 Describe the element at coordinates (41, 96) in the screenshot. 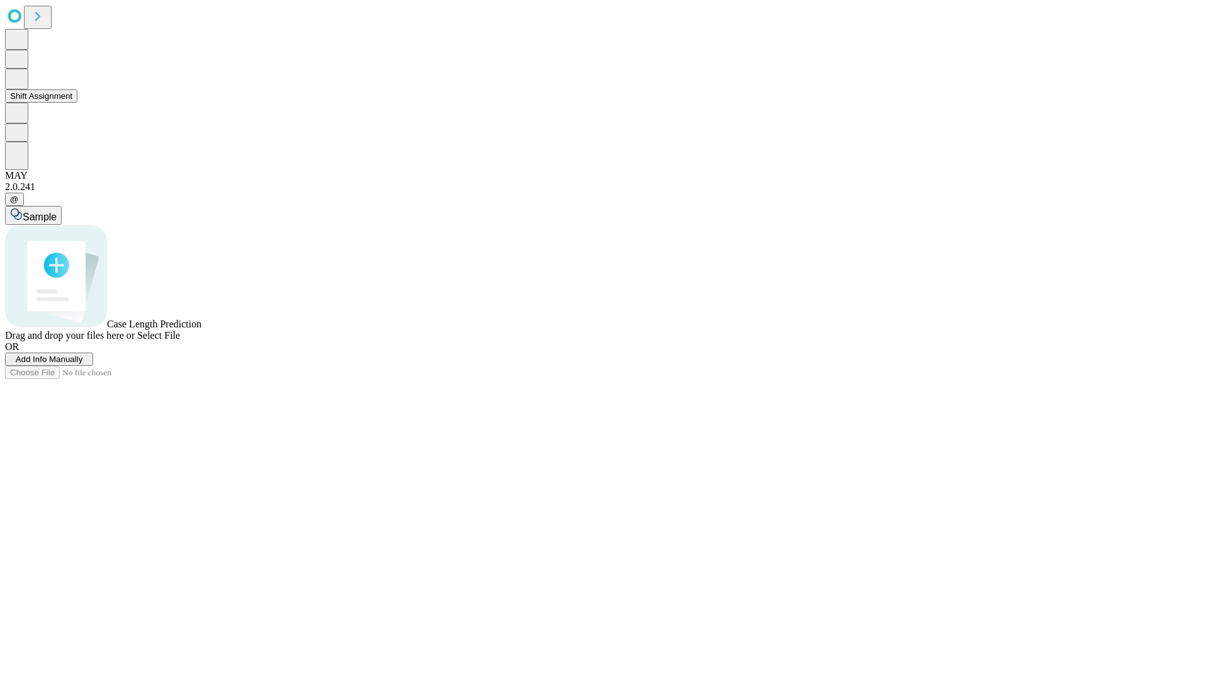

I see `button: Shift Assignment` at that location.